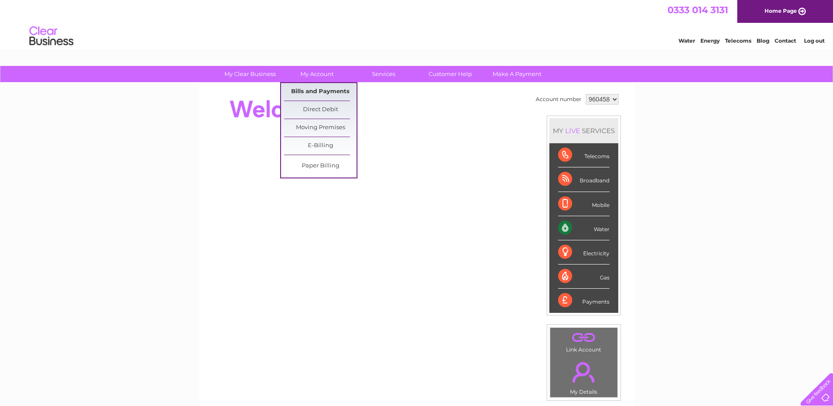  I want to click on img: logo.png, so click(51, 36).